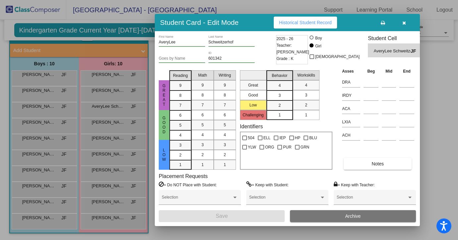 The image size is (458, 240). Describe the element at coordinates (318, 38) in the screenshot. I see `div: Boy` at that location.